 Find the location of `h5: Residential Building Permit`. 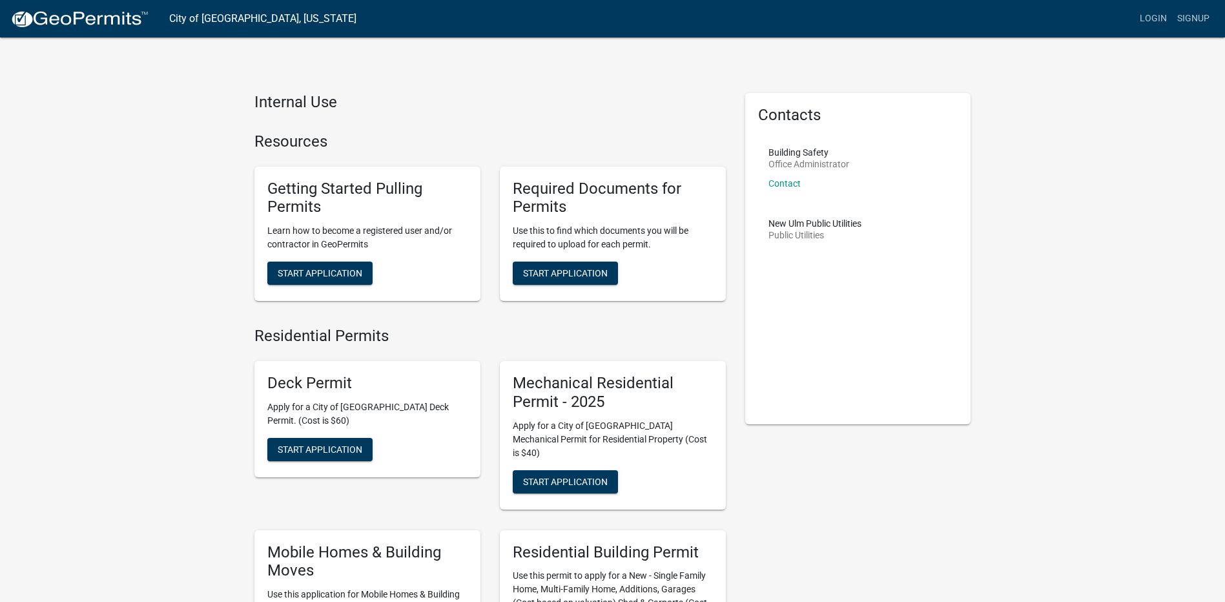

h5: Residential Building Permit is located at coordinates (613, 552).